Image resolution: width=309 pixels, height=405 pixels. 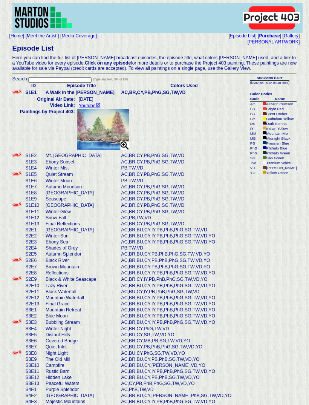 I want to click on td: (None yet - click on an item!), so click(x=270, y=83).